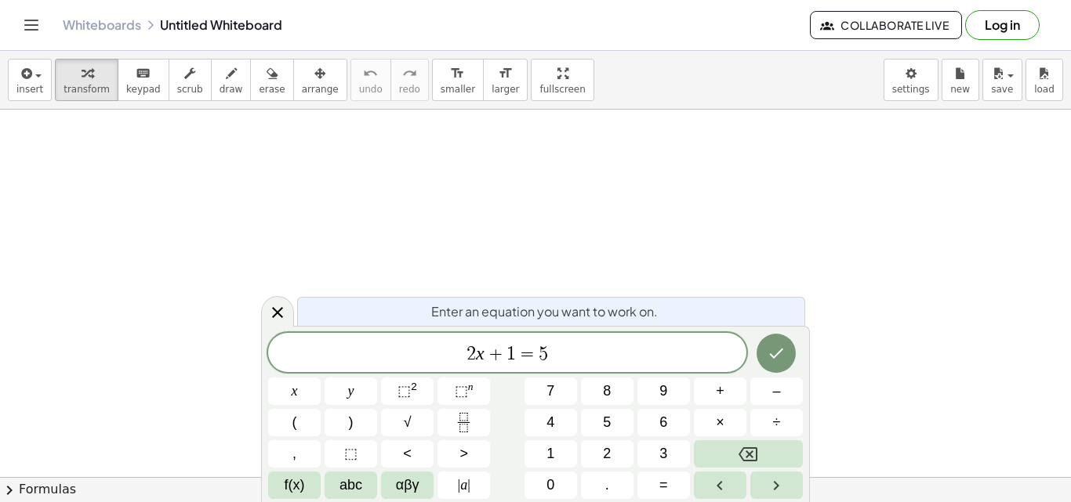 The image size is (1071, 502). I want to click on span: transform, so click(86, 89).